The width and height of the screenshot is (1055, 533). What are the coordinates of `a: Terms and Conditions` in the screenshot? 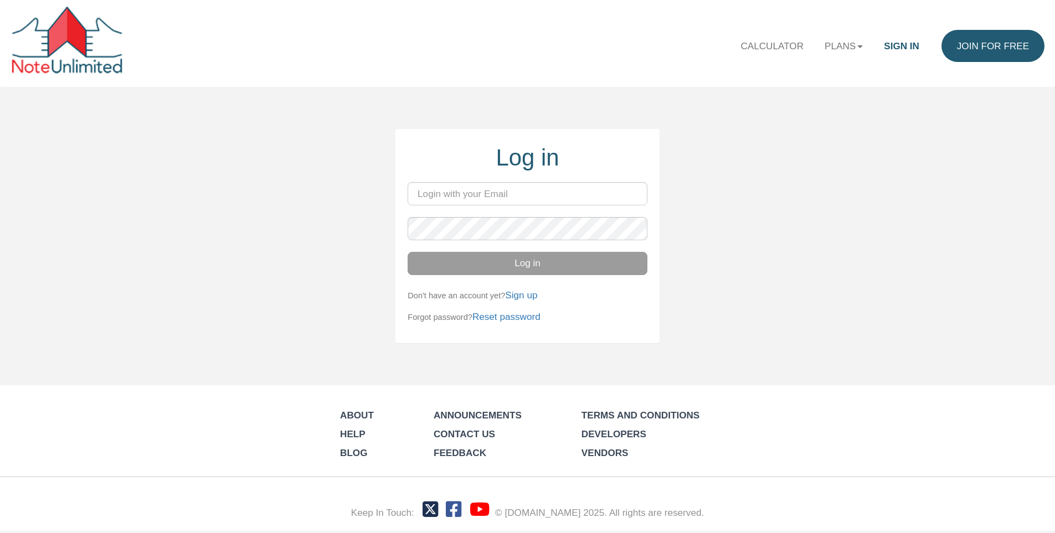 It's located at (640, 415).